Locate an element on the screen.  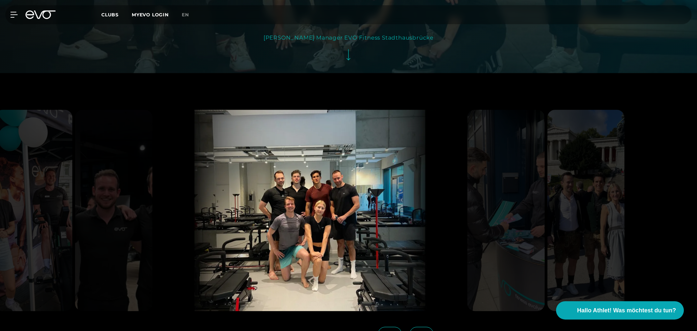
span: Hallo Athlet! Was möchtest du tun? is located at coordinates (627, 310).